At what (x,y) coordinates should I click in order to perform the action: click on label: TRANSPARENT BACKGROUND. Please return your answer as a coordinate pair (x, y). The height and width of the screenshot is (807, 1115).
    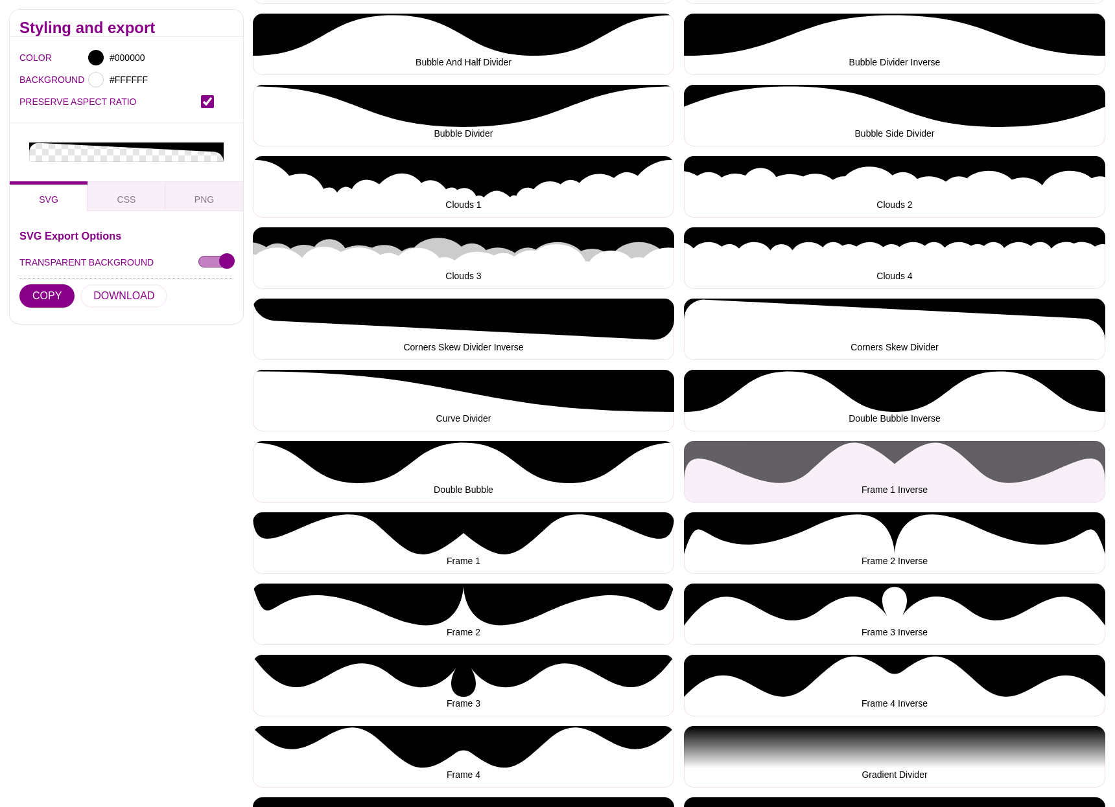
    Looking at the image, I should click on (86, 262).